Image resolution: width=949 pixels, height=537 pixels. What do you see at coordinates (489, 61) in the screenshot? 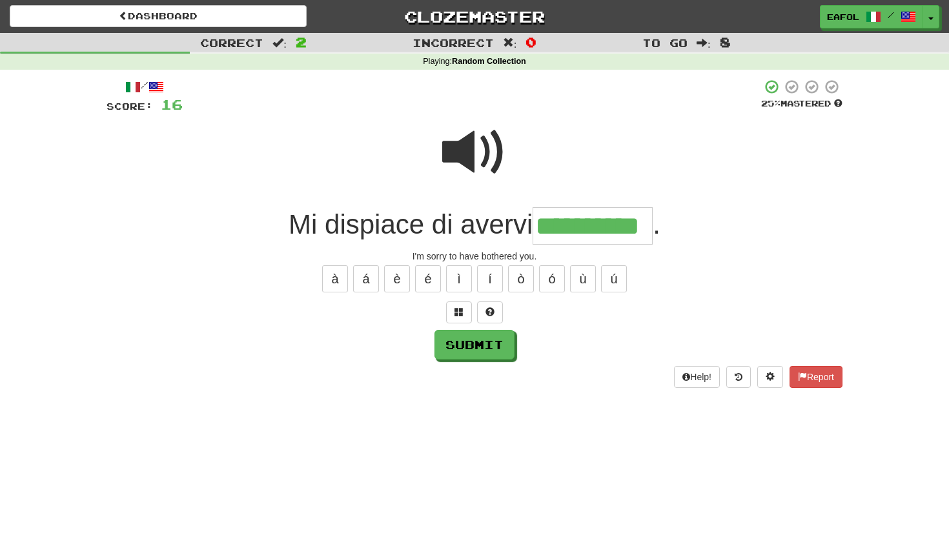
I see `strong: Random Collection` at bounding box center [489, 61].